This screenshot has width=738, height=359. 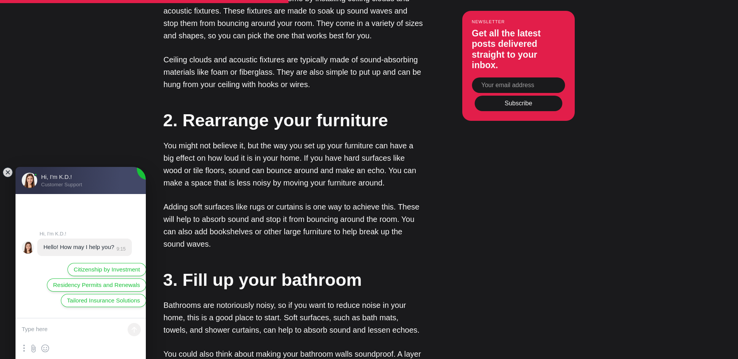 What do you see at coordinates (518, 22) in the screenshot?
I see `small: Newsletter` at bounding box center [518, 22].